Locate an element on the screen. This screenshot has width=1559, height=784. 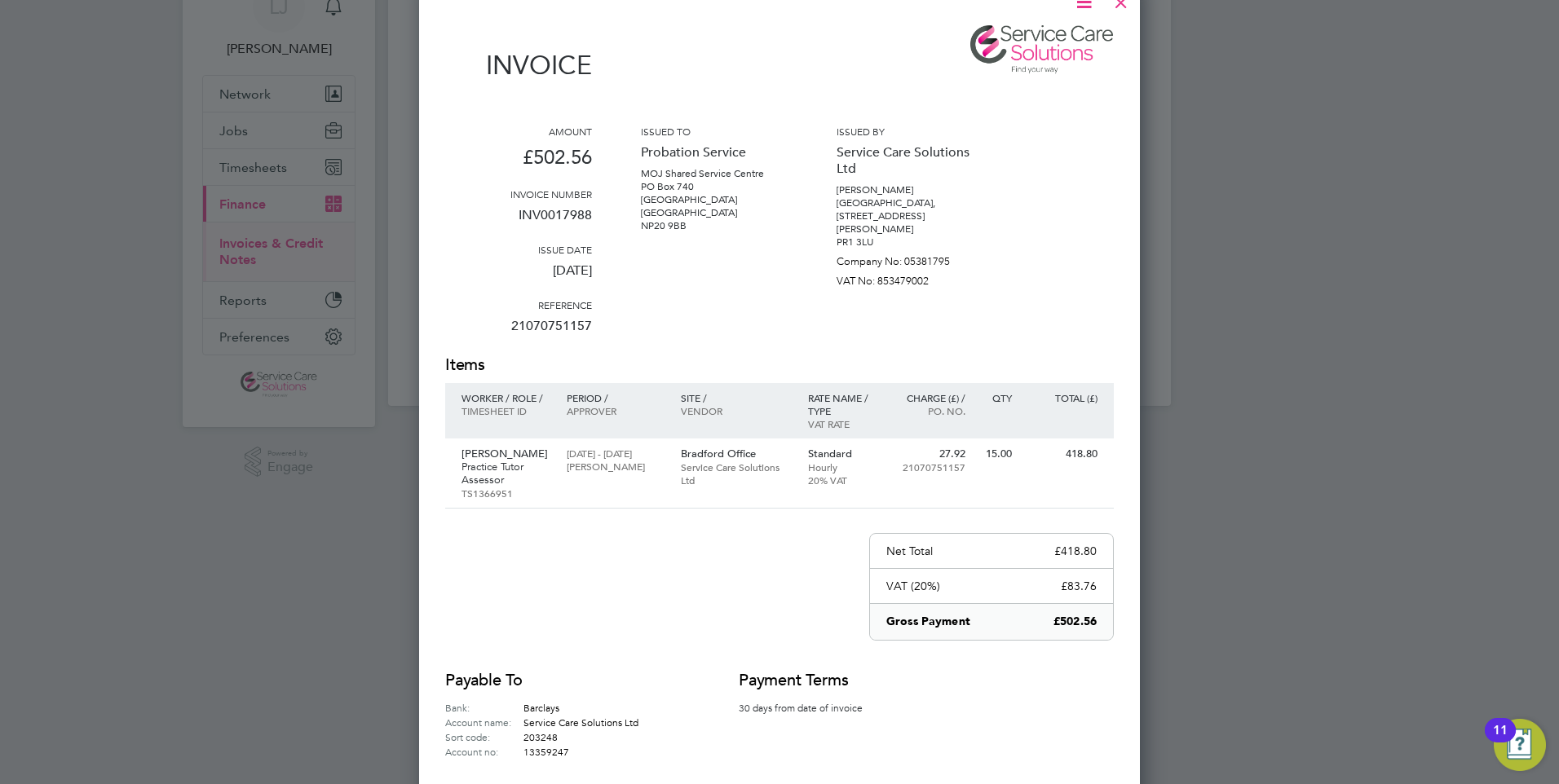
p: 27.92 is located at coordinates (930, 454).